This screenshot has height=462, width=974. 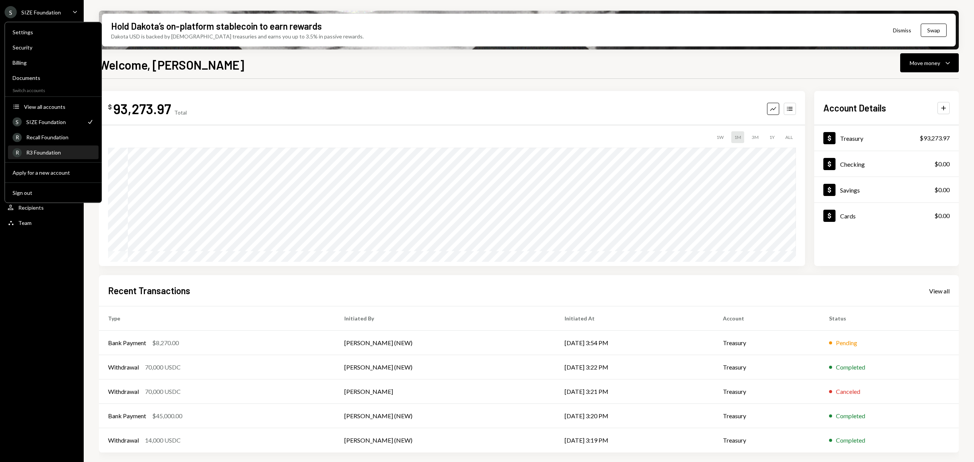 I want to click on div: Checking, so click(x=853, y=164).